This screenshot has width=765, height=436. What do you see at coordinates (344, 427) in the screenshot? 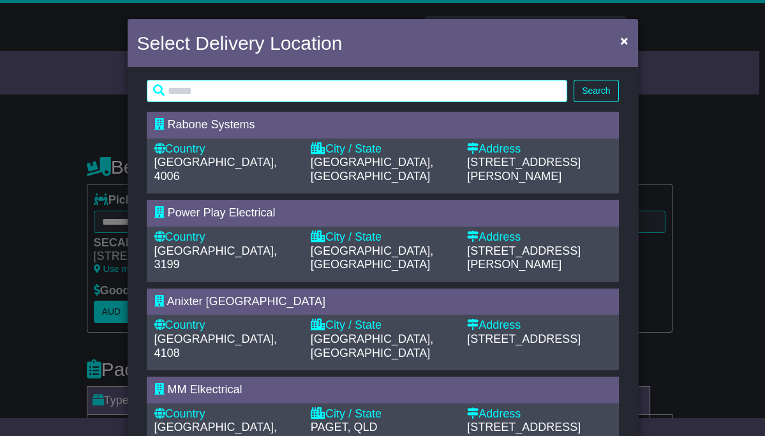
I see `span: PAGET, QLD` at bounding box center [344, 427].